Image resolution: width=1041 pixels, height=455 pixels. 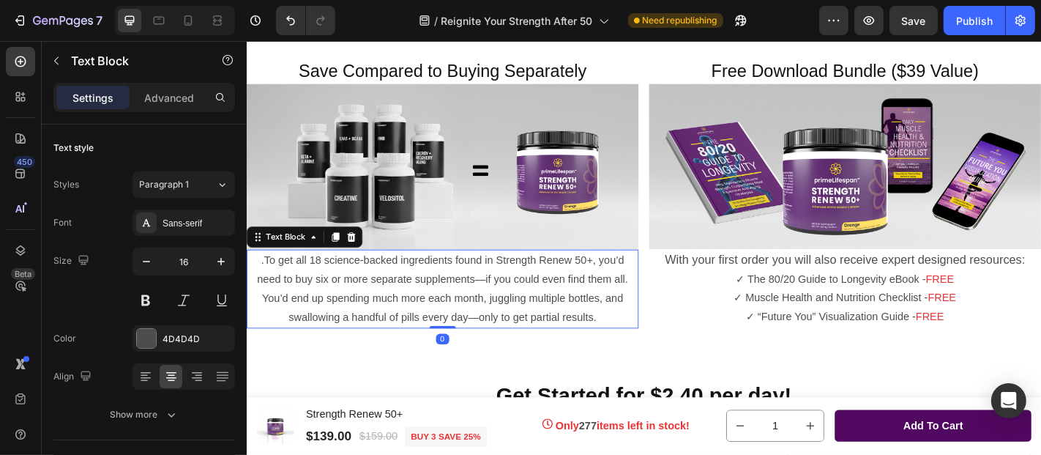 What do you see at coordinates (66, 185) in the screenshot?
I see `div: Styles` at bounding box center [66, 185].